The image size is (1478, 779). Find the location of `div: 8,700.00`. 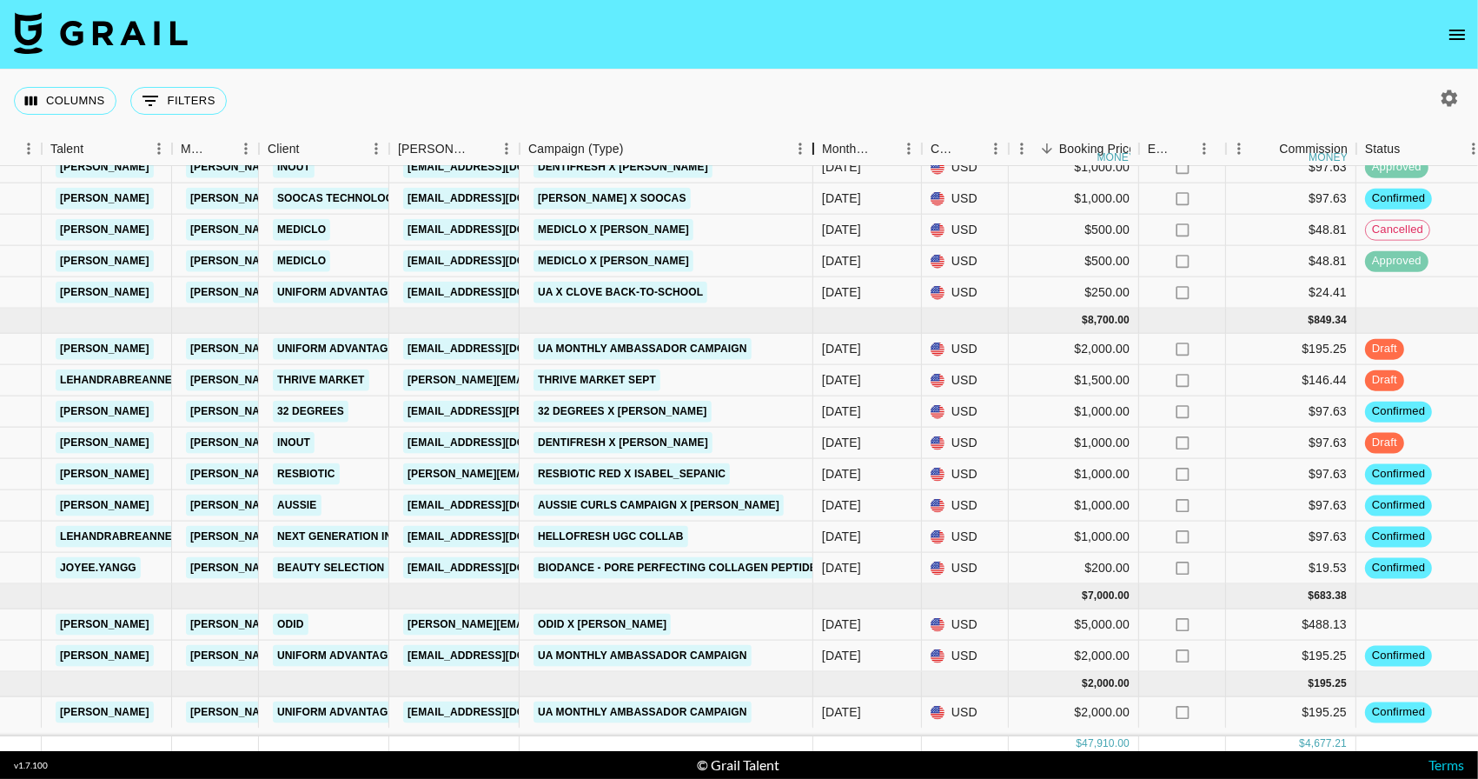

div: 8,700.00 is located at coordinates (1109, 320).